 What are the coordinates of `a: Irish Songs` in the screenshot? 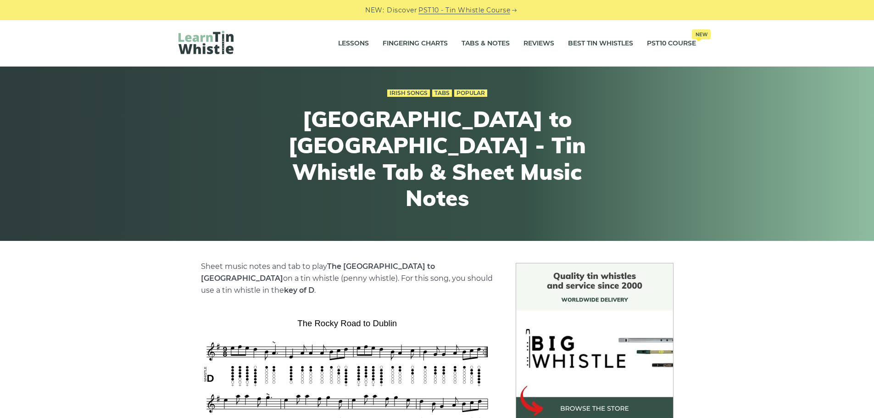 It's located at (408, 93).